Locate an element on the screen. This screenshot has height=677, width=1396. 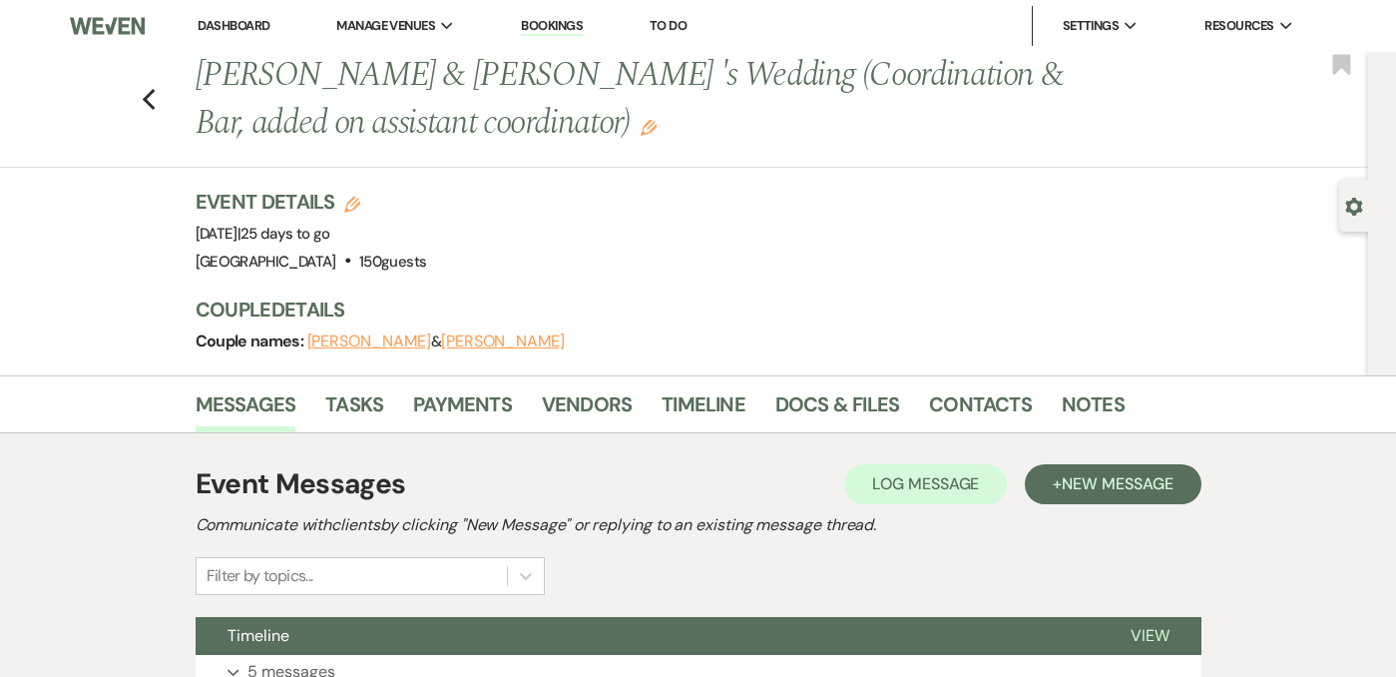
span: View is located at coordinates (1149, 635).